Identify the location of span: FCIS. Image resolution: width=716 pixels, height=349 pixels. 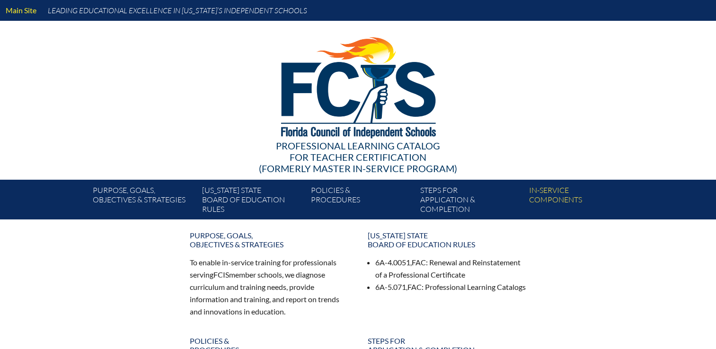
(221, 274).